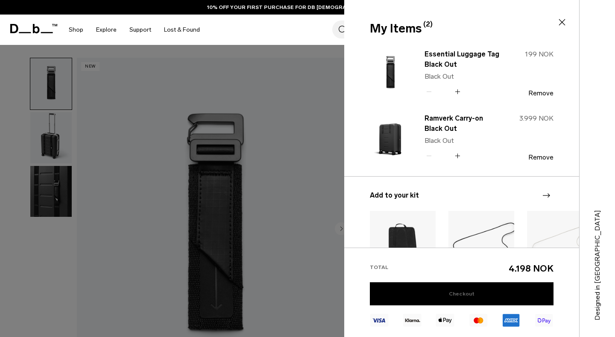  I want to click on div: My Items, so click(461, 29).